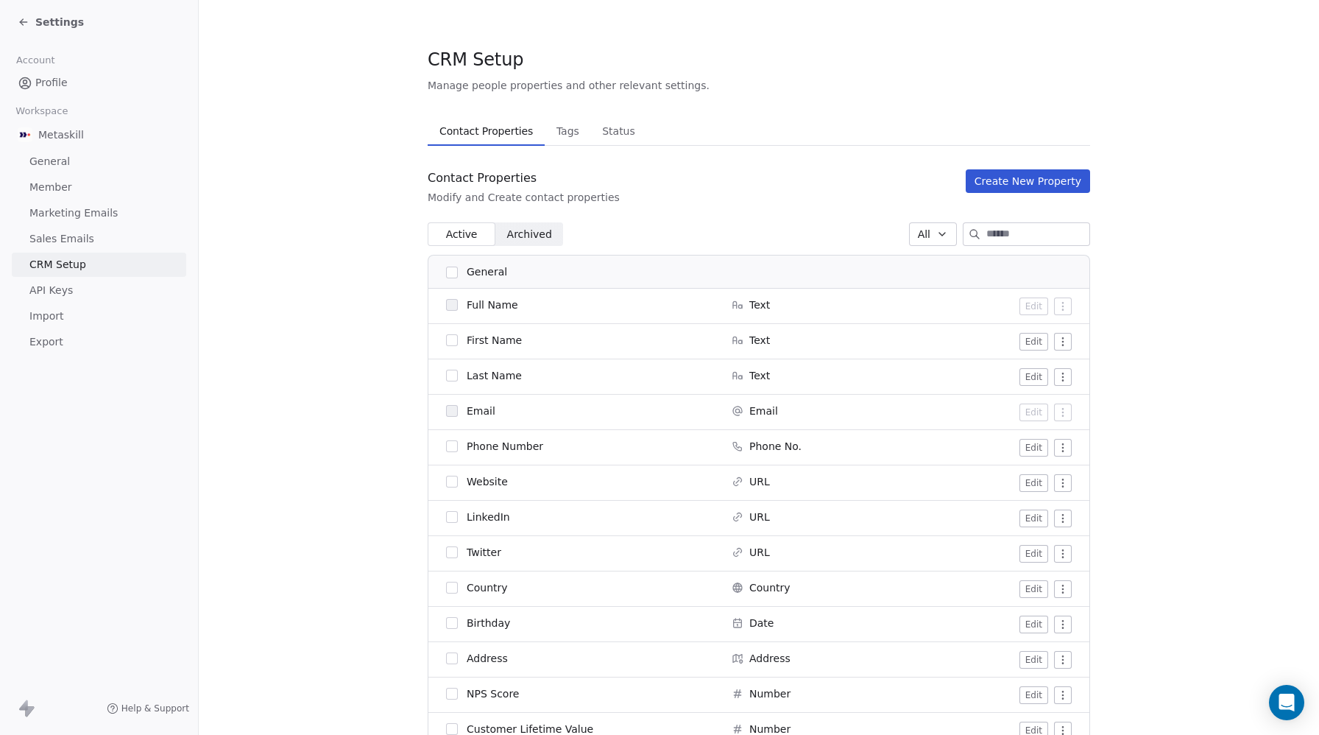 The image size is (1319, 735). What do you see at coordinates (505, 446) in the screenshot?
I see `span: Phone Number` at bounding box center [505, 446].